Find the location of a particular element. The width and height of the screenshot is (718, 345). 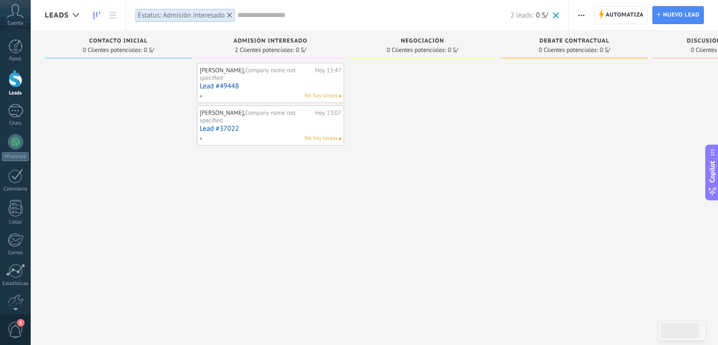

span: 2 Clientes potenciales: is located at coordinates (264, 50).